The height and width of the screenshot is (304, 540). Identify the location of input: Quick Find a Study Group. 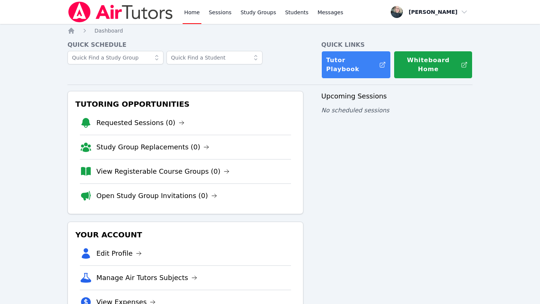
(115, 58).